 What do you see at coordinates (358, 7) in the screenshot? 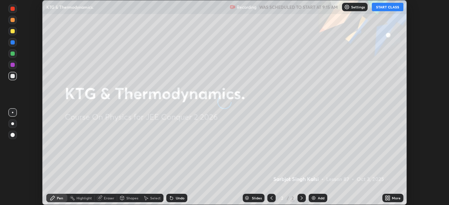
I see `p: Settings` at bounding box center [358, 7].